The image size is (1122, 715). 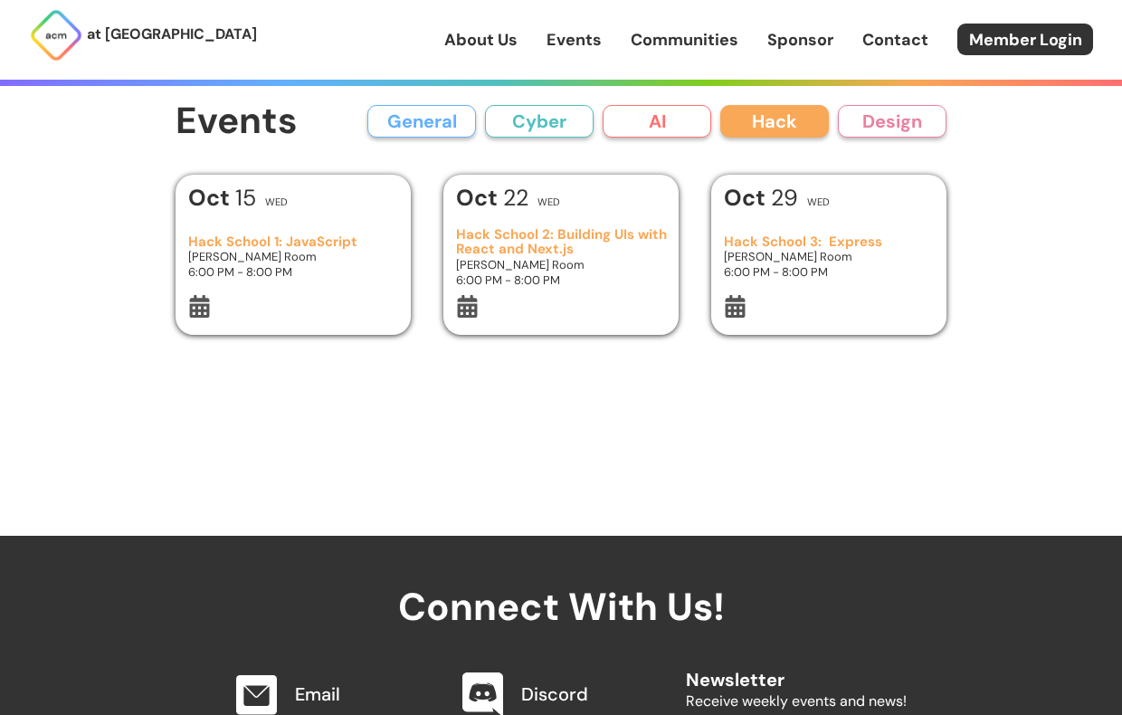 I want to click on img: Email, so click(x=256, y=695).